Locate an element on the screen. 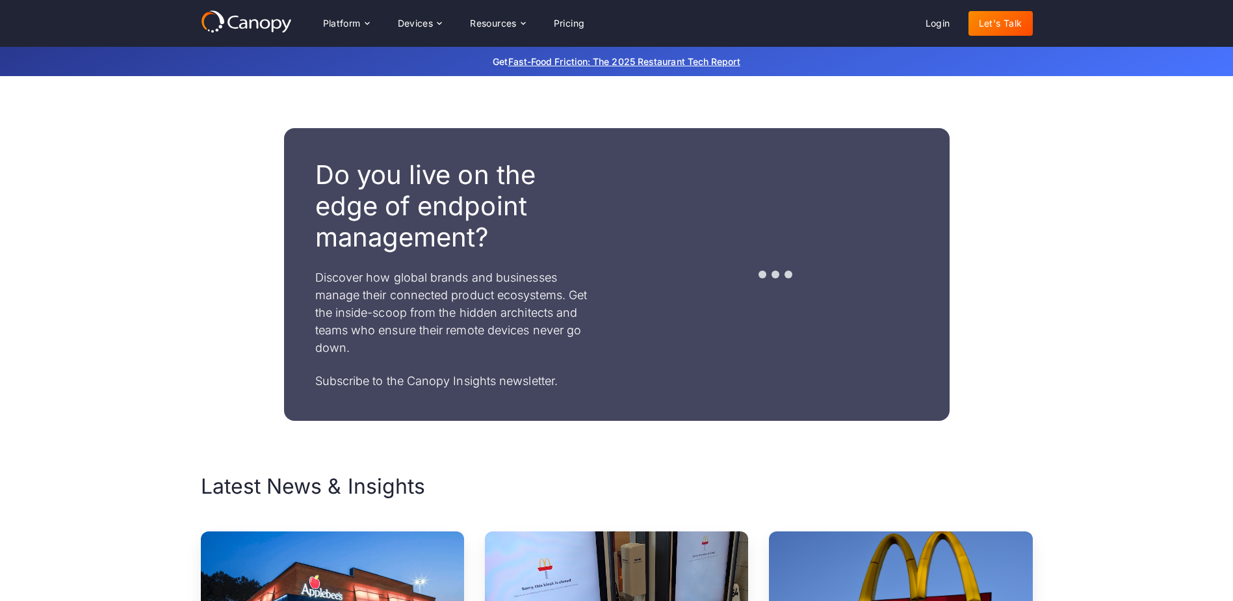 The height and width of the screenshot is (601, 1233). a: Login is located at coordinates (938, 23).